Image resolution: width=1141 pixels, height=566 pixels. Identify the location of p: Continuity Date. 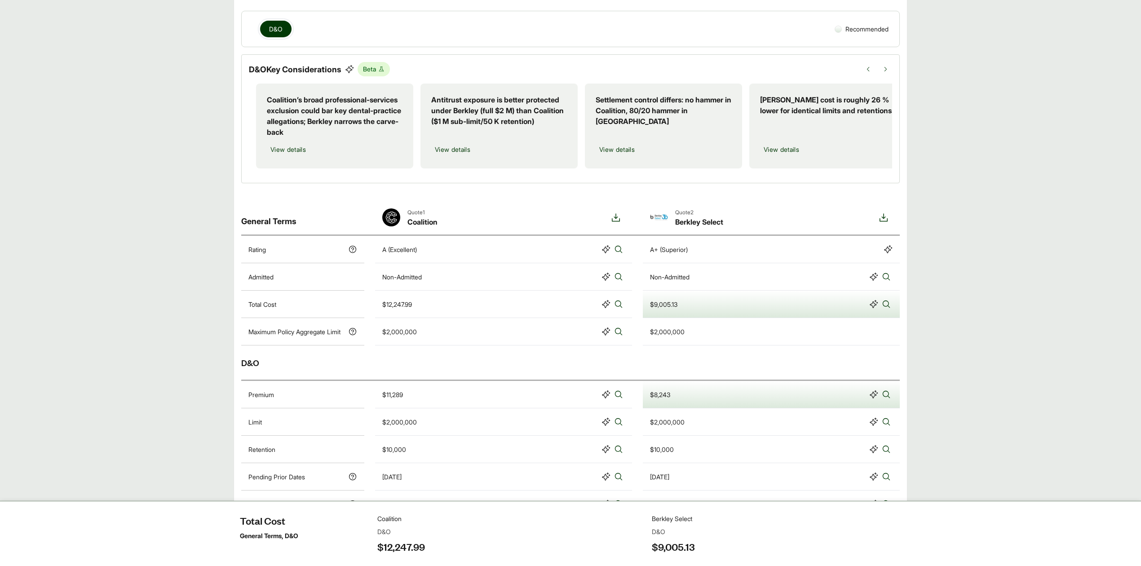
(270, 504).